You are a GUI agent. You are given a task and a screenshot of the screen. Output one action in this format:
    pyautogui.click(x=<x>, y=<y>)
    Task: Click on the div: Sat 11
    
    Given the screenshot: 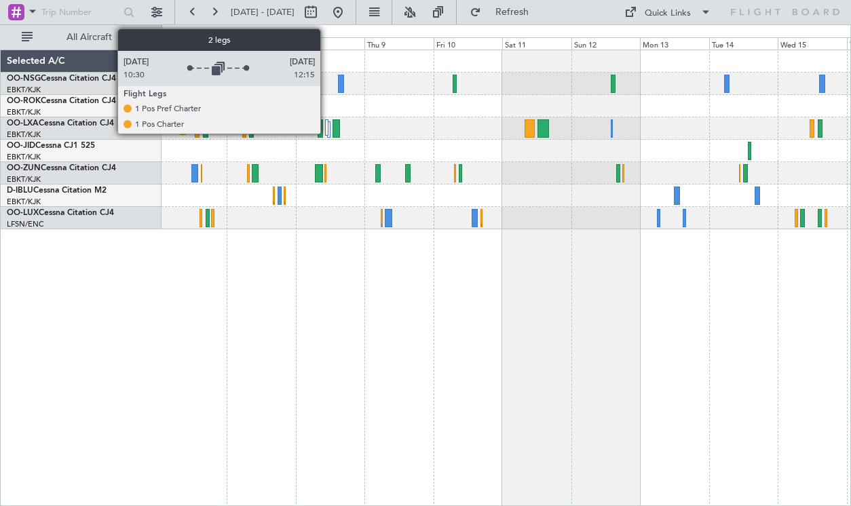 What is the action you would take?
    pyautogui.click(x=537, y=43)
    